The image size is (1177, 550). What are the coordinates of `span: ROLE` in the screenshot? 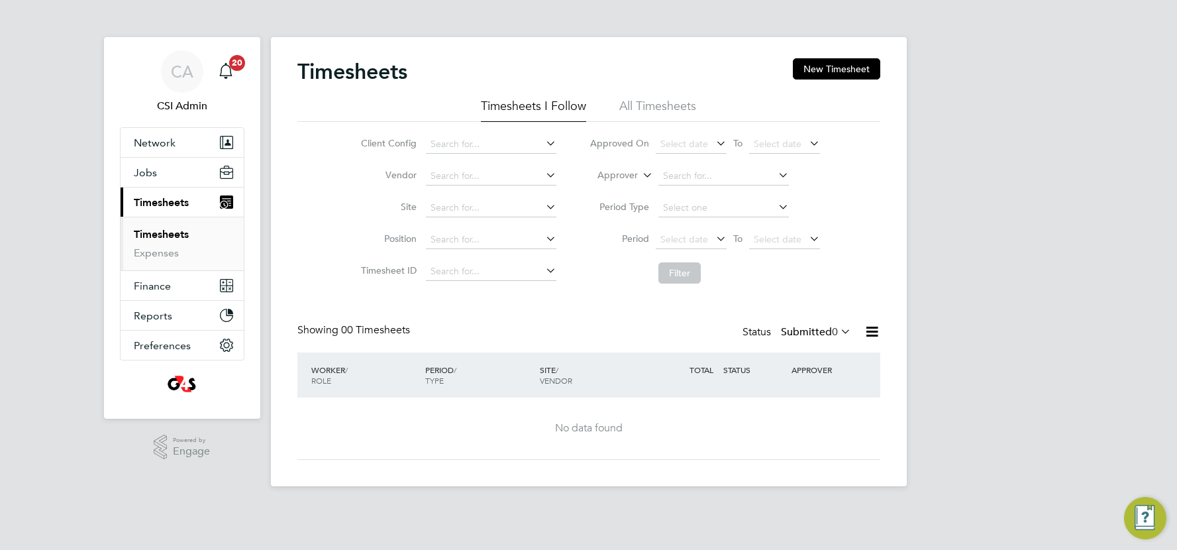 It's located at (321, 380).